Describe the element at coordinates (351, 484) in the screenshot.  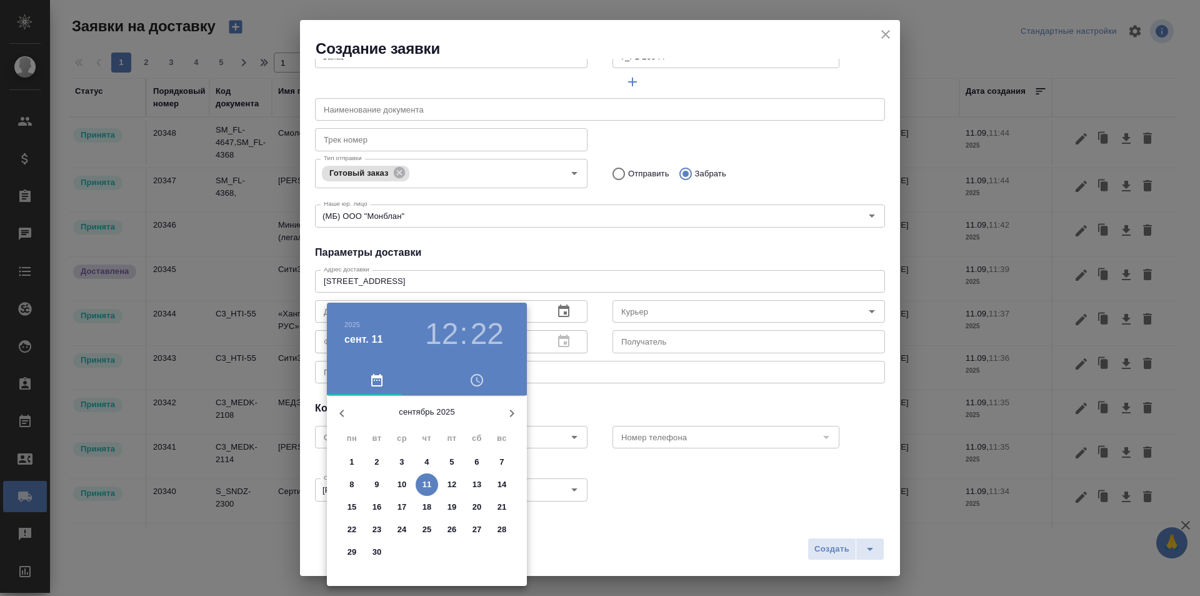
I see `p: 8` at that location.